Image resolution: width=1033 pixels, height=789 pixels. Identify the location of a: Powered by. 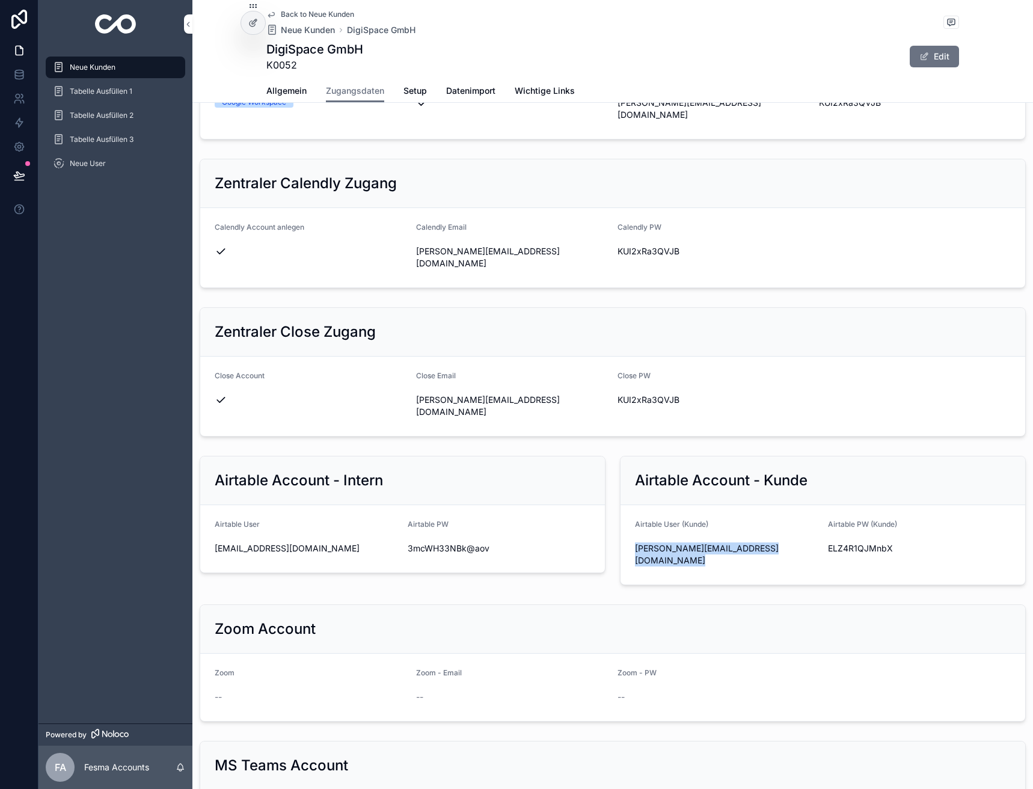
(115, 734).